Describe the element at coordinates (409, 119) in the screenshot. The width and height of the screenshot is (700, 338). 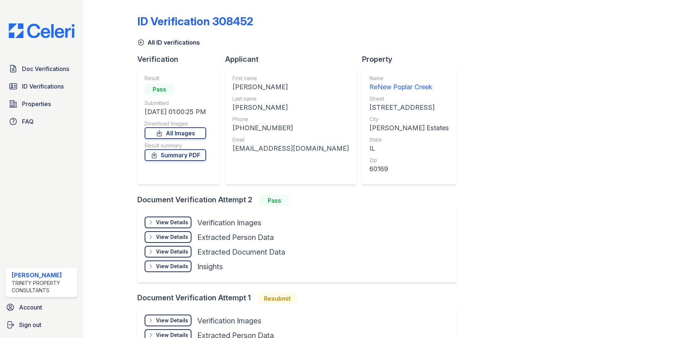
I see `div: City` at that location.